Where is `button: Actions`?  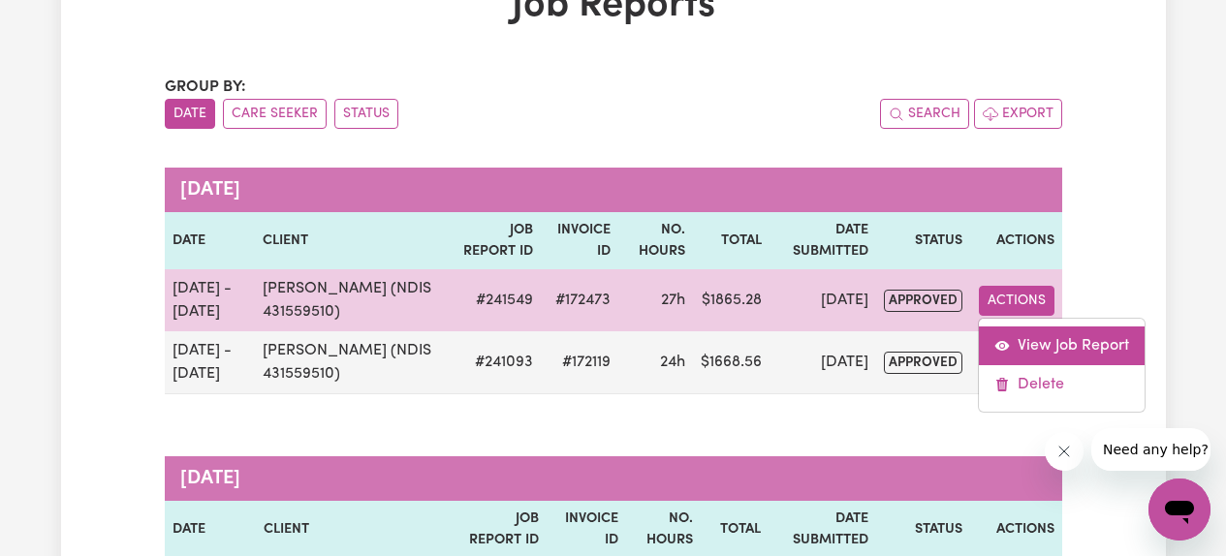
button: Actions is located at coordinates (1017, 300).